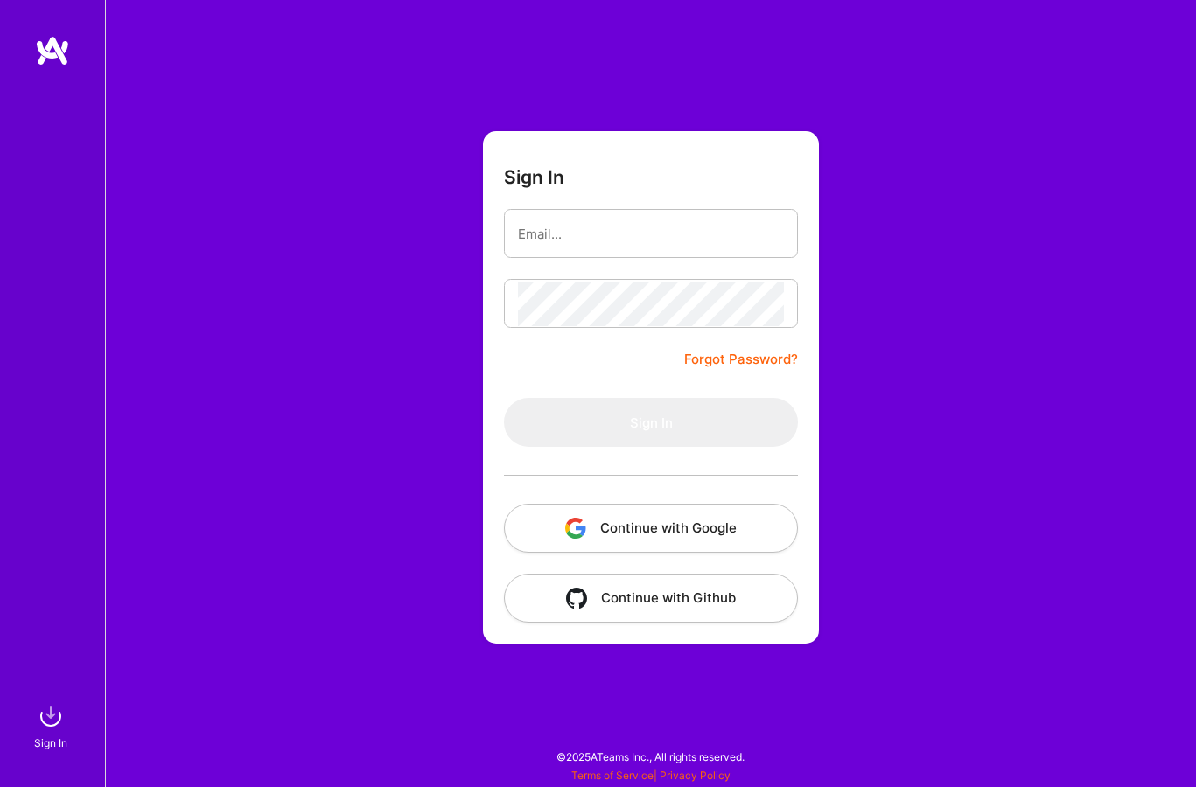 The width and height of the screenshot is (1196, 787). I want to click on a: Privacy Policy, so click(695, 775).